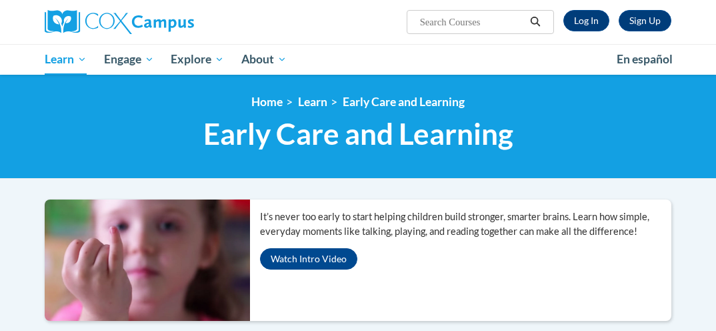 The image size is (716, 331). I want to click on a: Home, so click(267, 101).